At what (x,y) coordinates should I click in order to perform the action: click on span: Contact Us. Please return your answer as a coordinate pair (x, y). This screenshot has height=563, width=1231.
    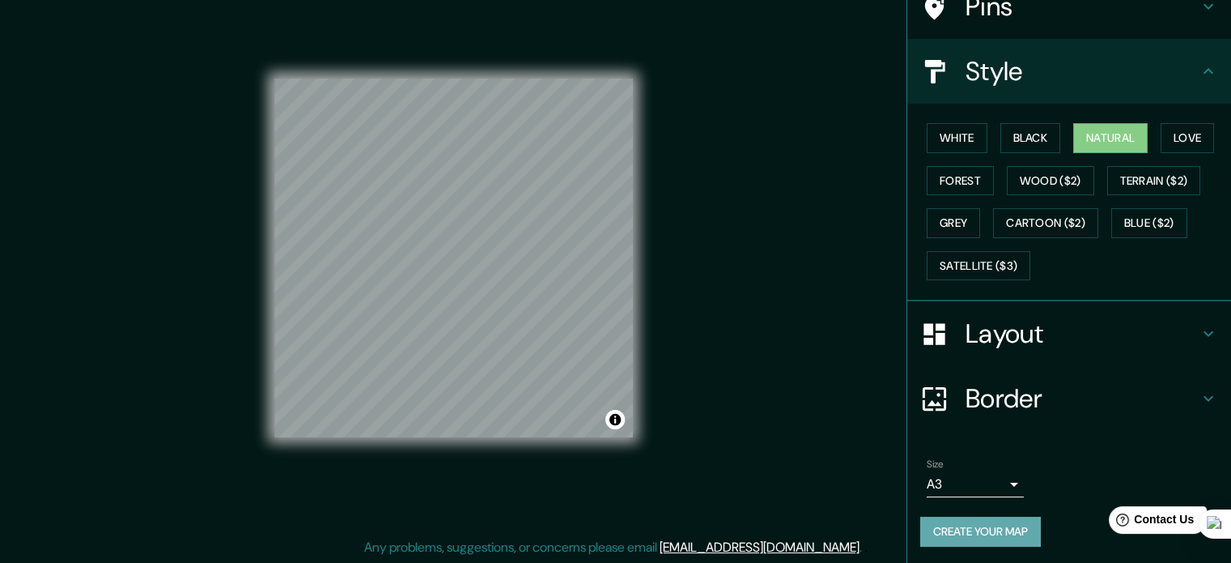
    Looking at the image, I should click on (77, 19).